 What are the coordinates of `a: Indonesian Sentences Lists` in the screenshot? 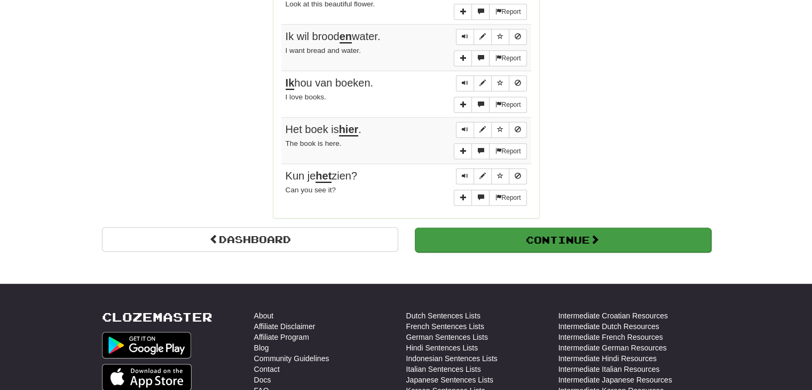 It's located at (451, 358).